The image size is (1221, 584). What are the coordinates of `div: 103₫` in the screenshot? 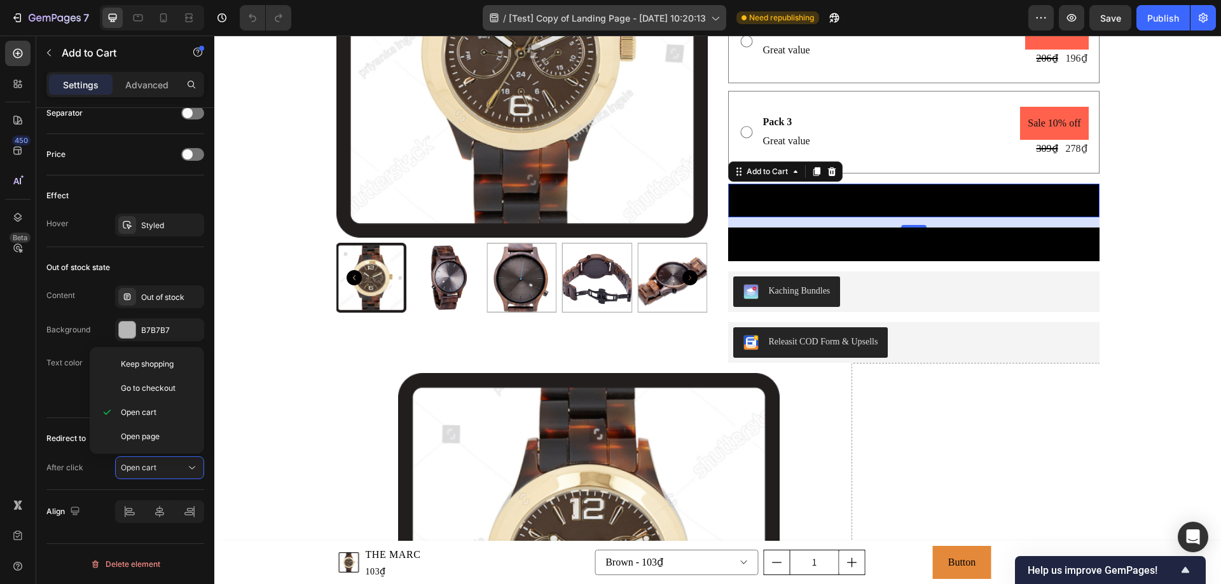 It's located at (179, 536).